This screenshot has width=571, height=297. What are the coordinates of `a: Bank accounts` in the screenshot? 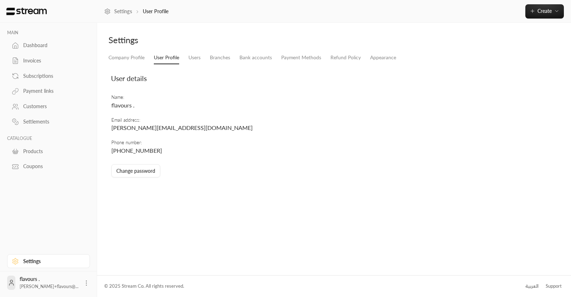 It's located at (256, 57).